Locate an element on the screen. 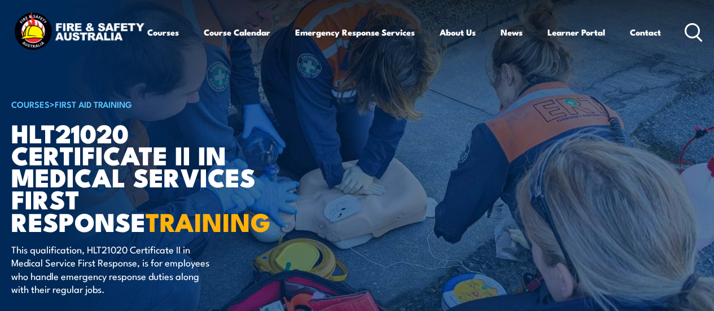 The height and width of the screenshot is (311, 714). a: Learner Portal is located at coordinates (576, 32).